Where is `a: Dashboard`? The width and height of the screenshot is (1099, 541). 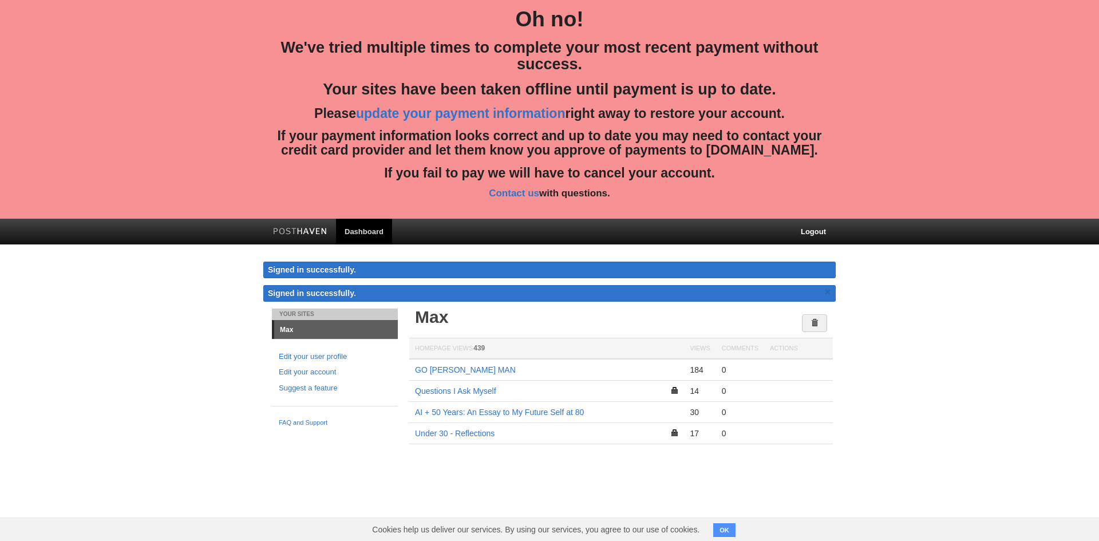
a: Dashboard is located at coordinates (364, 231).